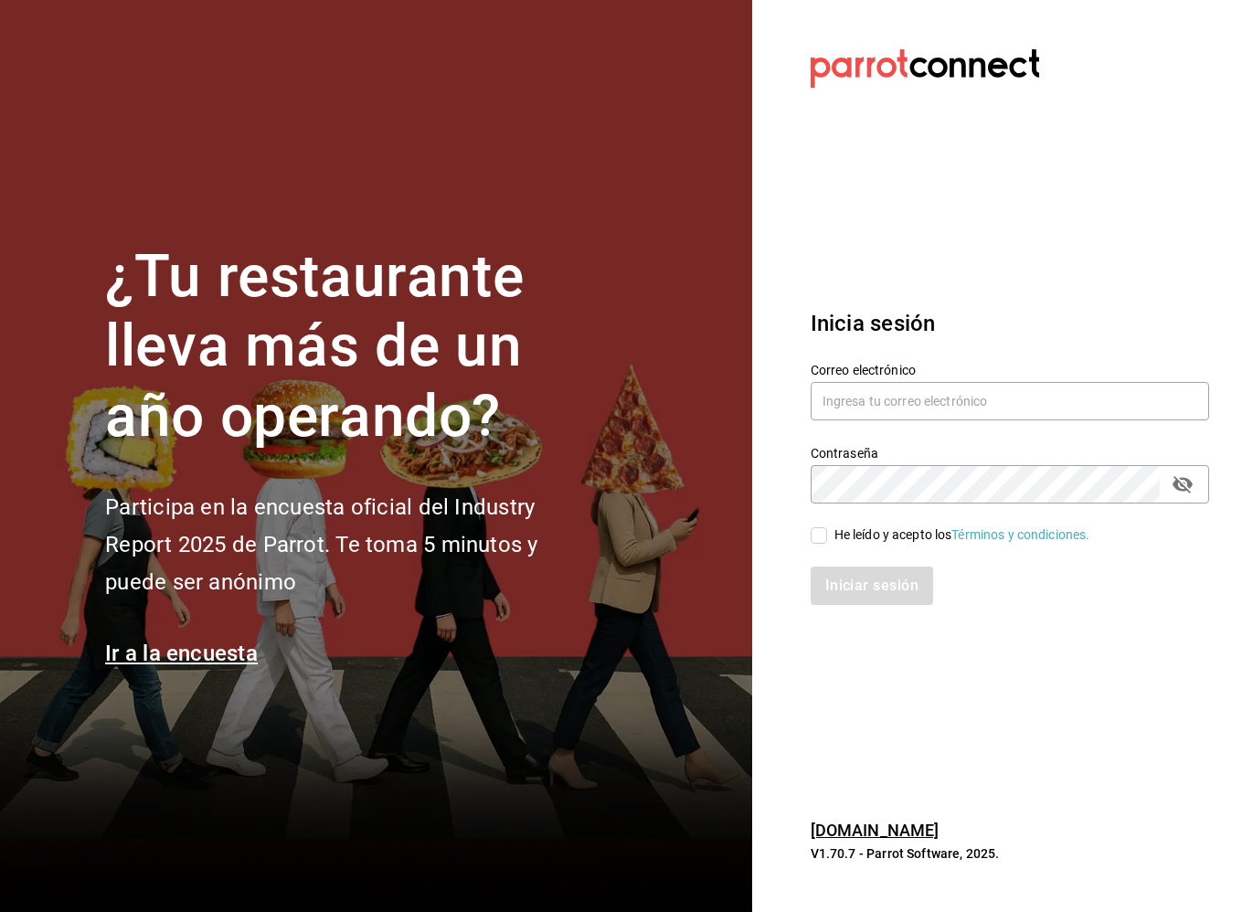  I want to click on a: Términos y condiciones., so click(1020, 535).